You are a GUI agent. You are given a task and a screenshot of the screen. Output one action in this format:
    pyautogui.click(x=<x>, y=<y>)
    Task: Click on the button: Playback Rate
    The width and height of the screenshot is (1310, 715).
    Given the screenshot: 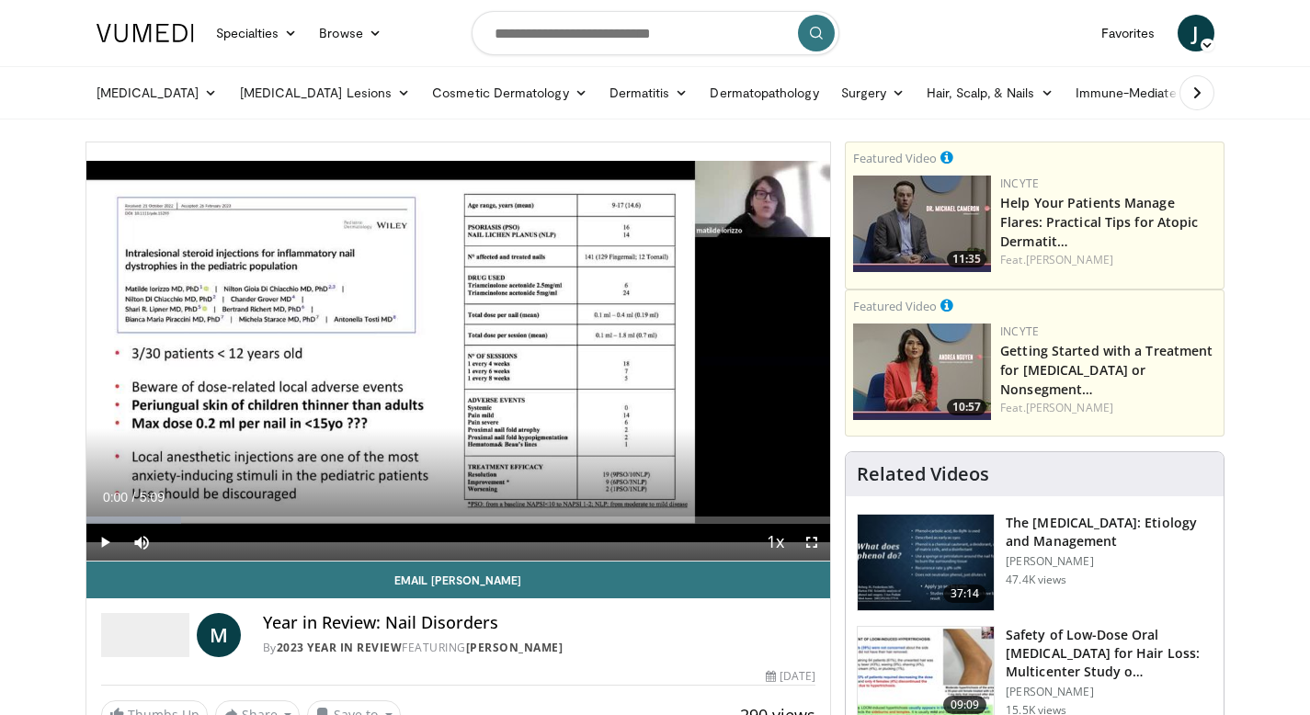 What is the action you would take?
    pyautogui.click(x=775, y=542)
    